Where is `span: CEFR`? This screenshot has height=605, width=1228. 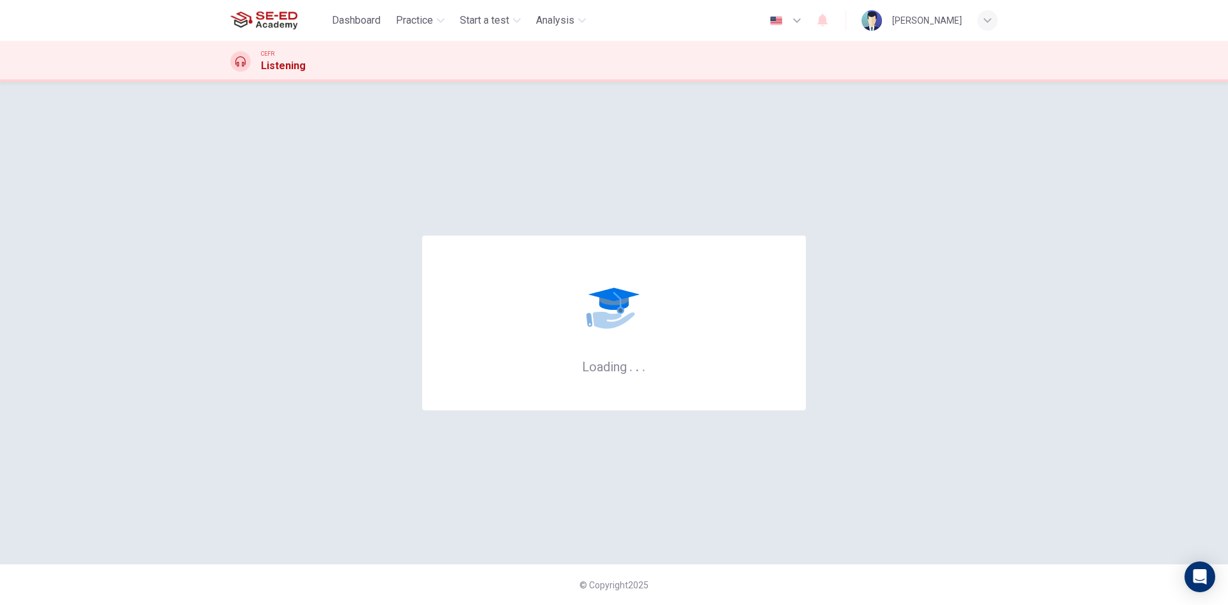 span: CEFR is located at coordinates (267, 54).